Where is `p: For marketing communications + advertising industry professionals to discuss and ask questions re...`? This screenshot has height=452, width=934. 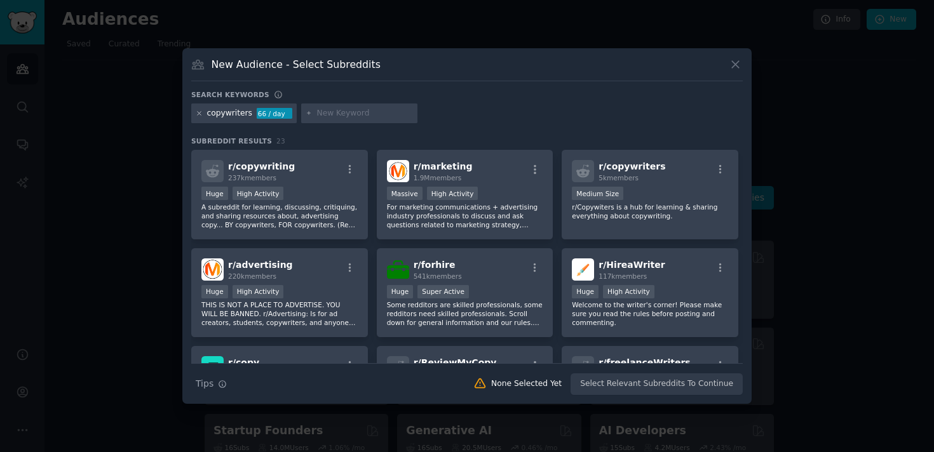 p: For marketing communications + advertising industry professionals to discuss and ask questions re... is located at coordinates (465, 216).